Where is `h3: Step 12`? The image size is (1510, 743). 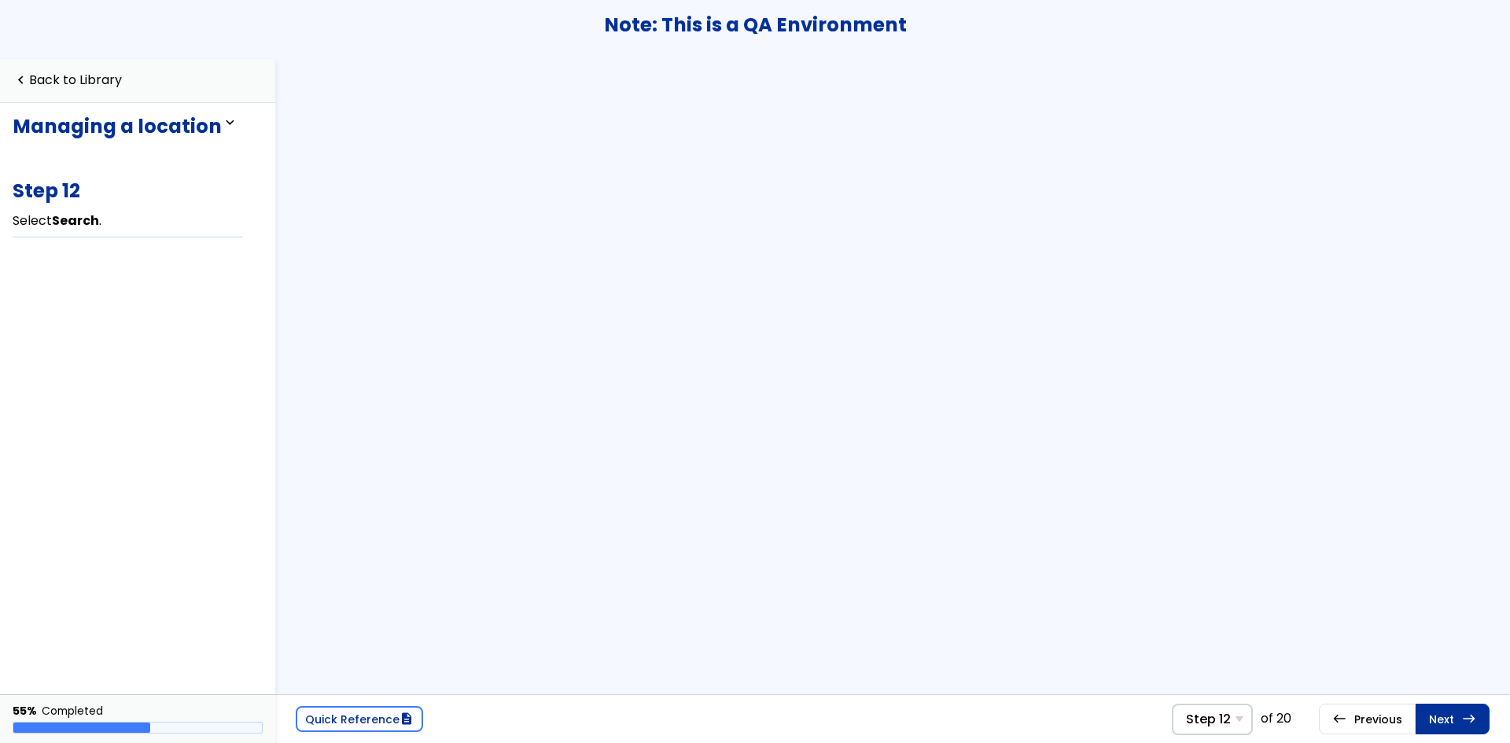 h3: Step 12 is located at coordinates (127, 191).